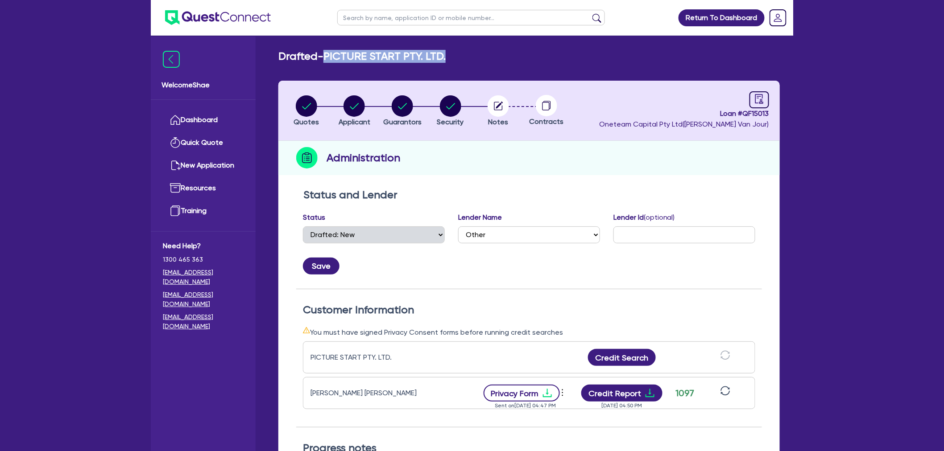  Describe the element at coordinates (354, 111) in the screenshot. I see `button: Applicant` at that location.